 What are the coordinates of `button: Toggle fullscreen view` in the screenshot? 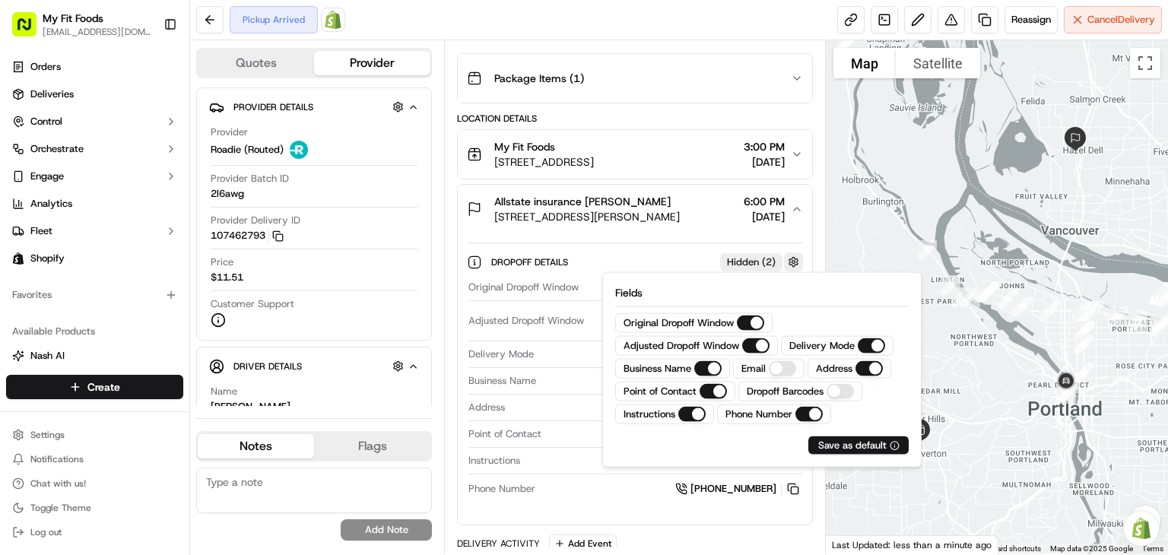 It's located at (1145, 63).